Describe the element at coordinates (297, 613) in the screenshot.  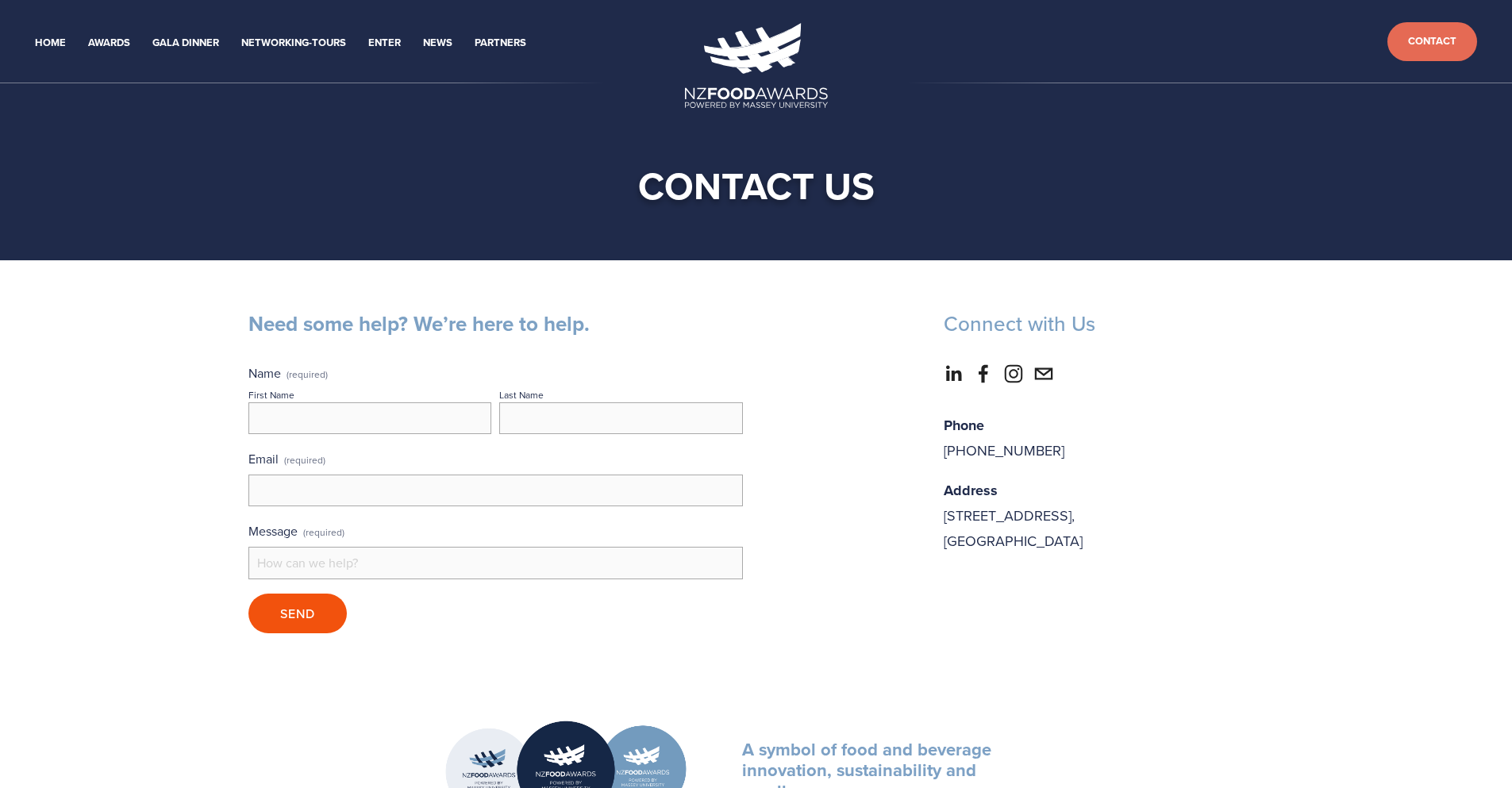
I see `span: Send` at that location.